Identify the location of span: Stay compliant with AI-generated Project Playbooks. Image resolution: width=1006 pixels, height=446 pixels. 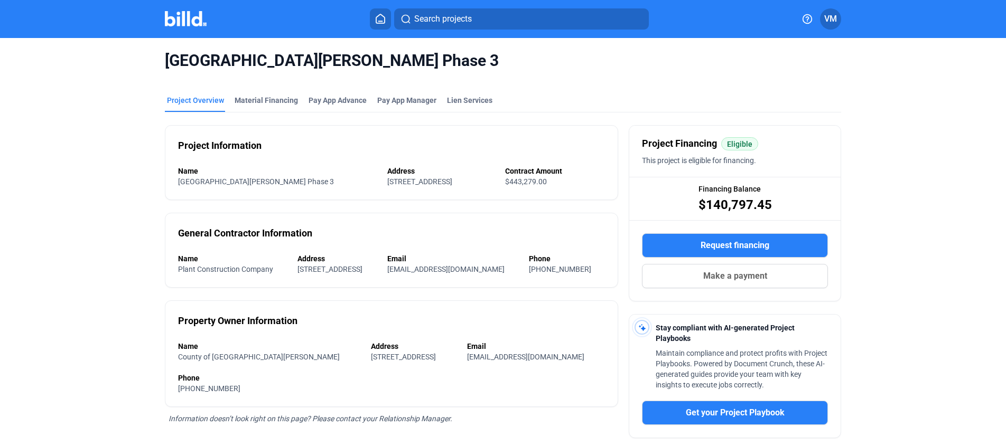
(725, 333).